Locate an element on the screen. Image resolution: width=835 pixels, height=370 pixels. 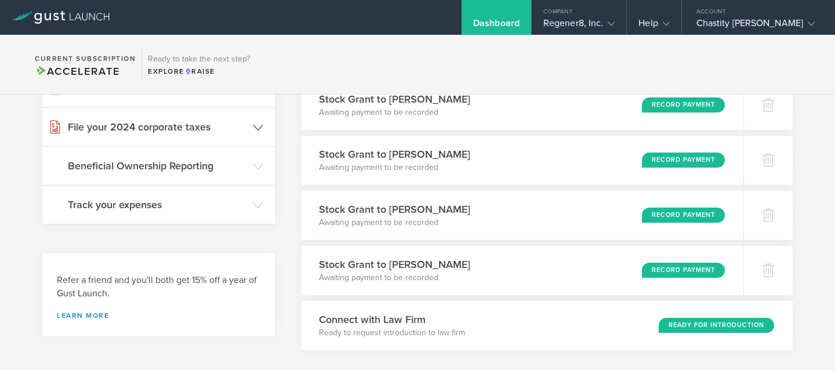
div: Help is located at coordinates (654, 26).